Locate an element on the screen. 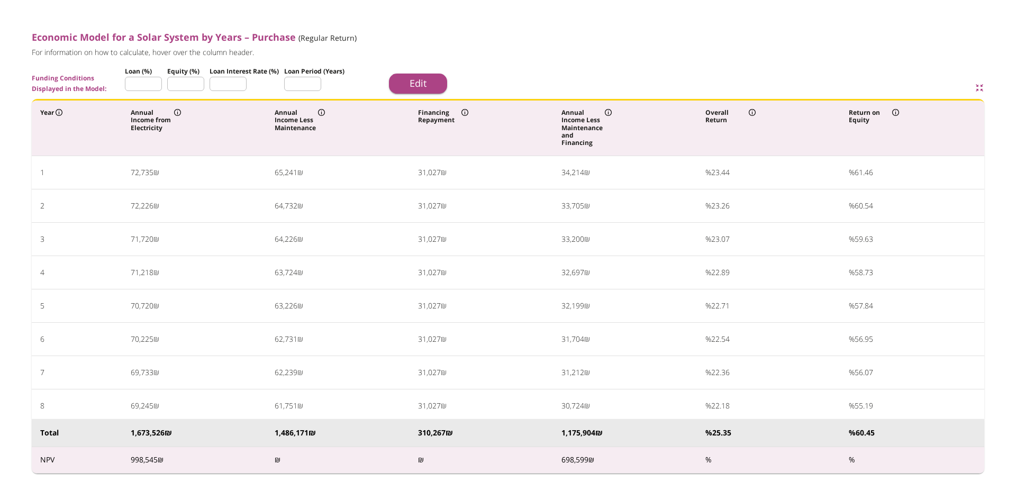 The height and width of the screenshot is (500, 1016). span: Loan (%) is located at coordinates (138, 71).